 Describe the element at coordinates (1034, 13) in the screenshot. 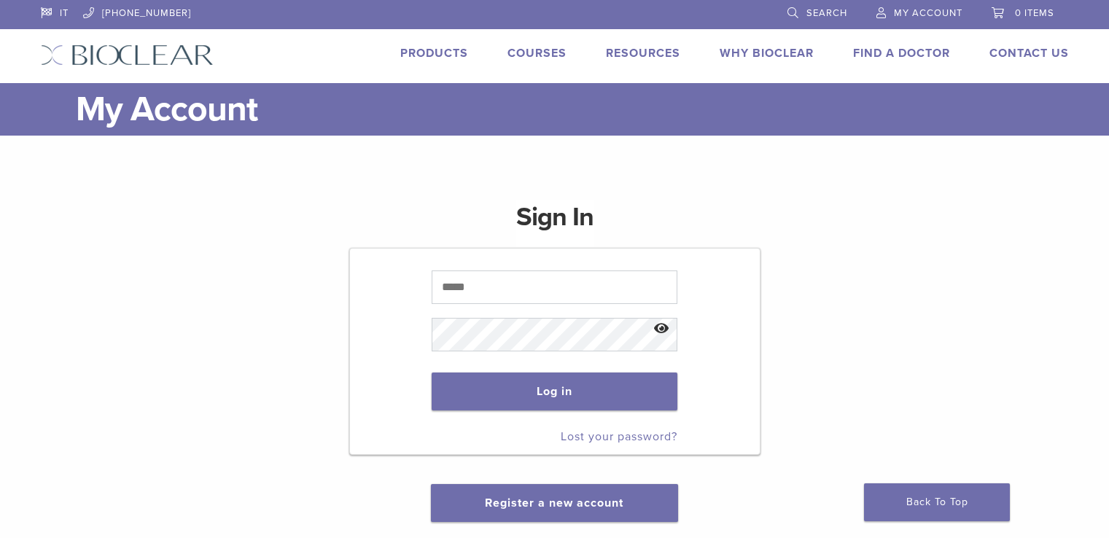

I see `span: 0 items` at that location.